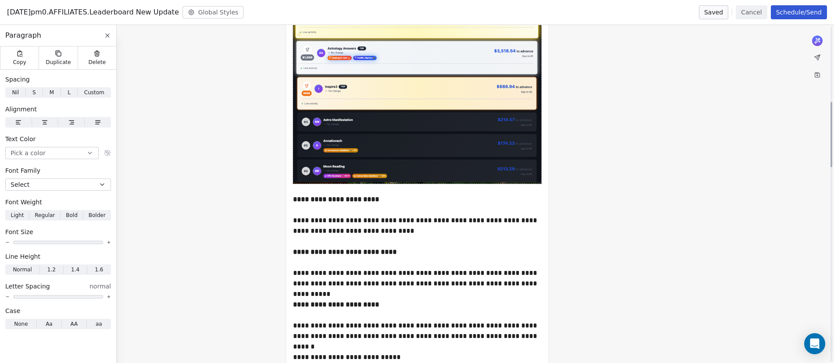 The height and width of the screenshot is (363, 834). I want to click on span: Regular, so click(45, 215).